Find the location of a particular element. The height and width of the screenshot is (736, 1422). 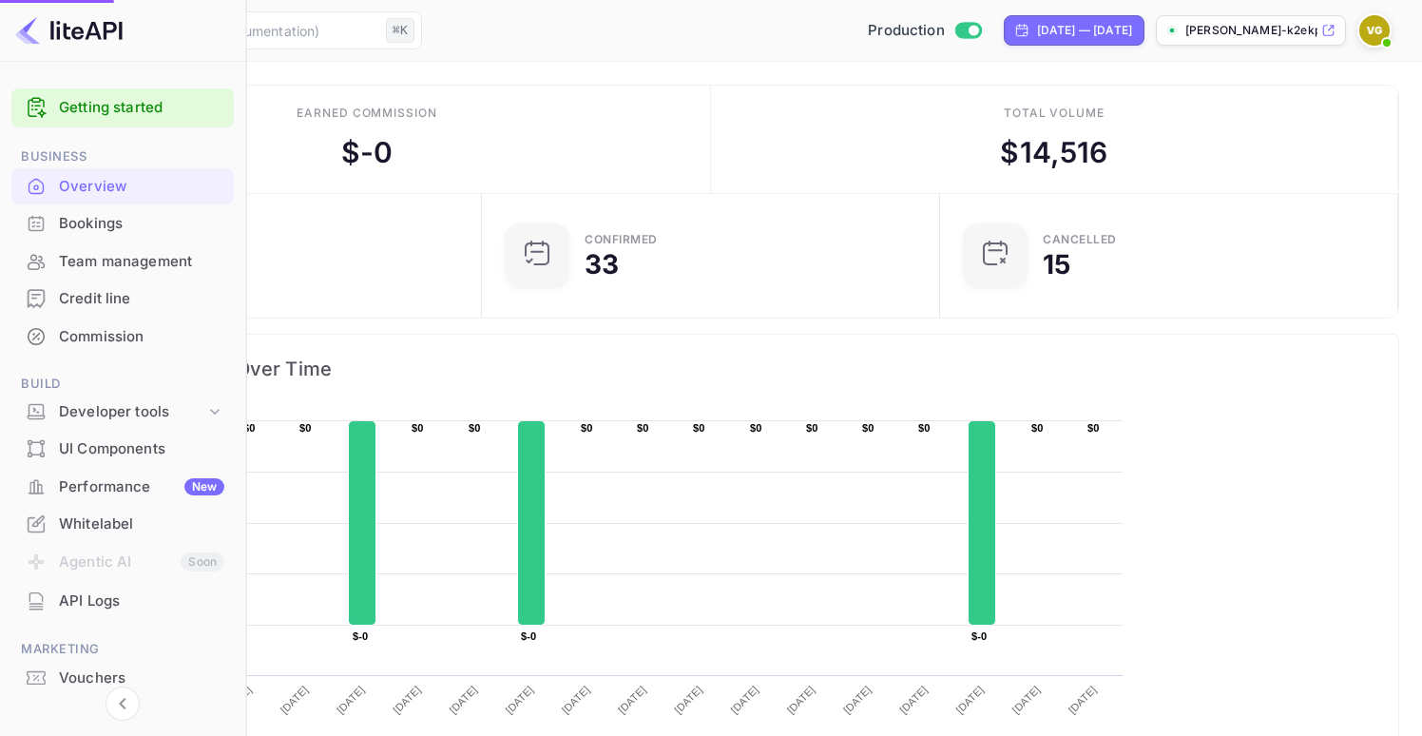

span: Commission Growth Over Time is located at coordinates (711, 369).